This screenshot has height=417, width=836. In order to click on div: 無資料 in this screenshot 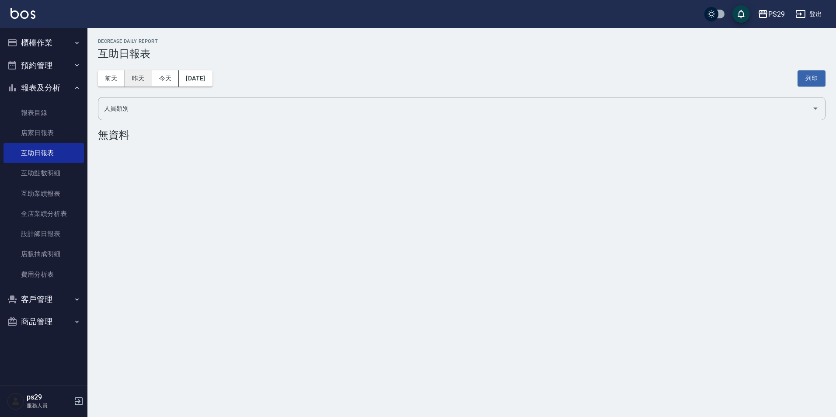, I will do `click(461, 135)`.